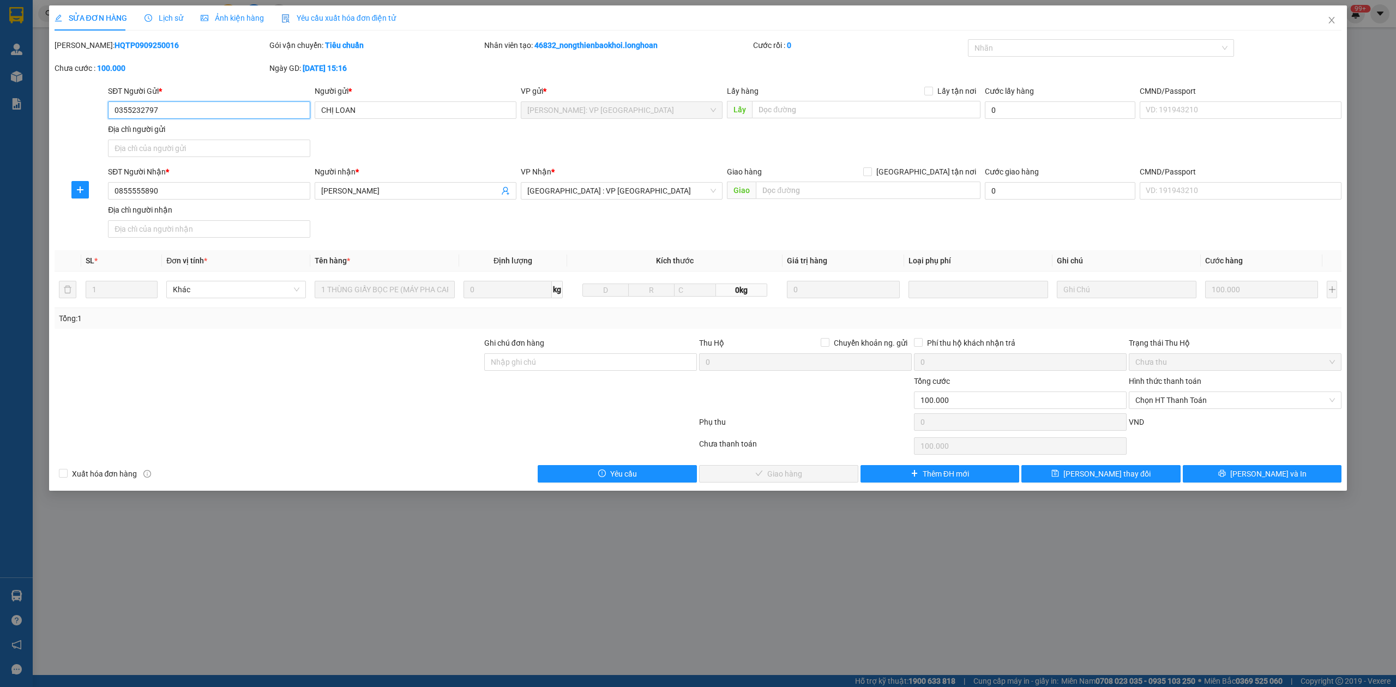 The height and width of the screenshot is (687, 1396). What do you see at coordinates (105, 474) in the screenshot?
I see `span: Xuất hóa đơn hàng` at bounding box center [105, 474].